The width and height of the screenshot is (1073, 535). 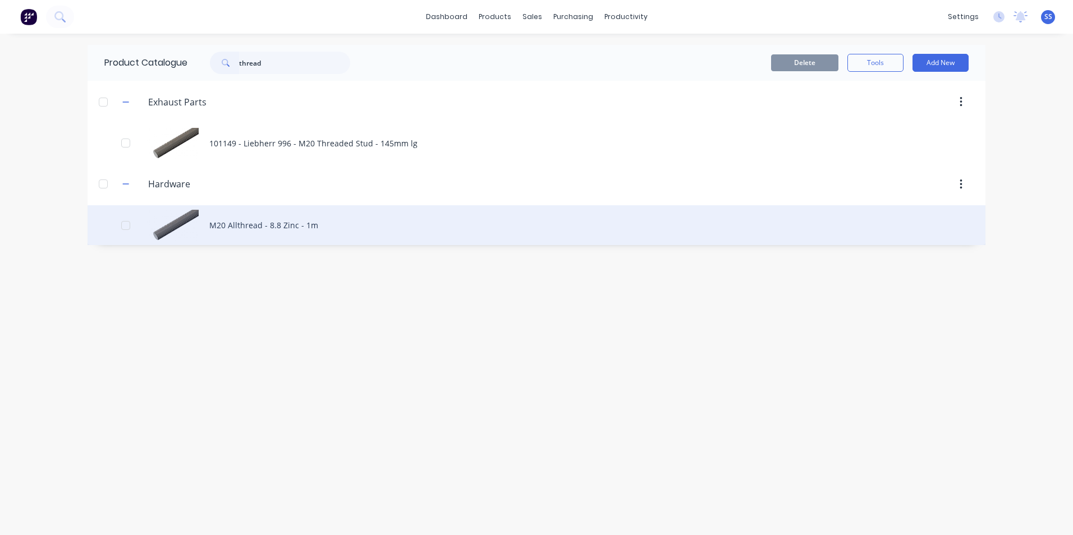 What do you see at coordinates (940, 63) in the screenshot?
I see `button: Add New` at bounding box center [940, 63].